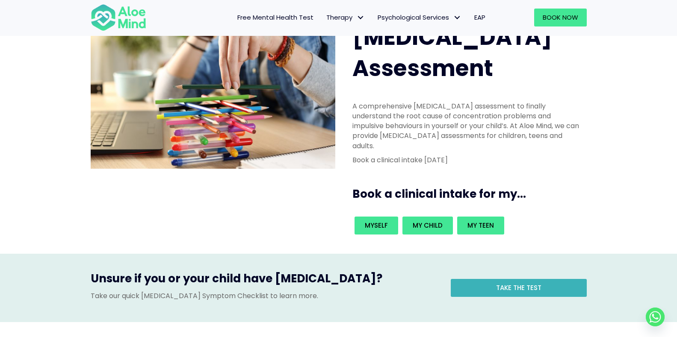 The image size is (677, 337). I want to click on a: Psychological ServicesPsychological Services: submenu, so click(419, 18).